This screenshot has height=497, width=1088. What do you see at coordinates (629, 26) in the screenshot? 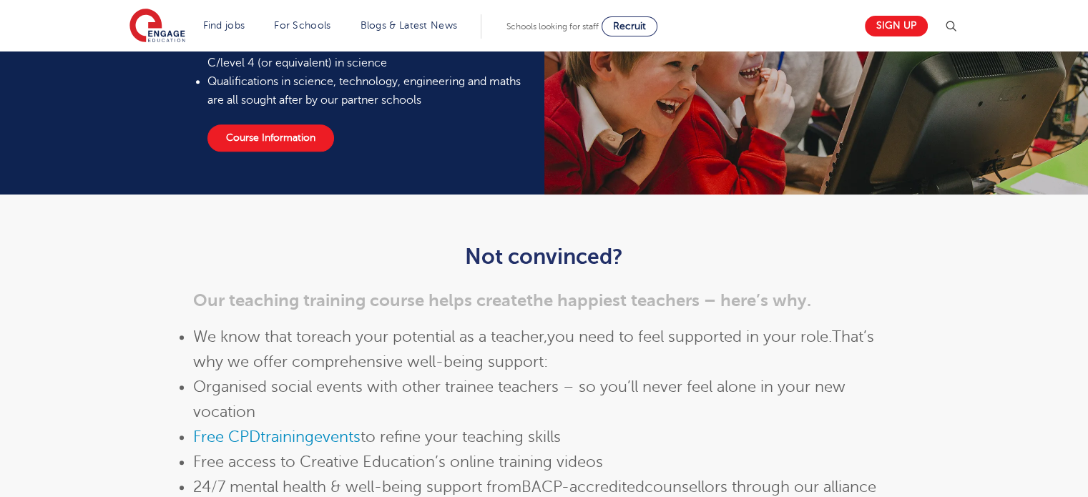
I see `a: Recruit` at bounding box center [629, 26].